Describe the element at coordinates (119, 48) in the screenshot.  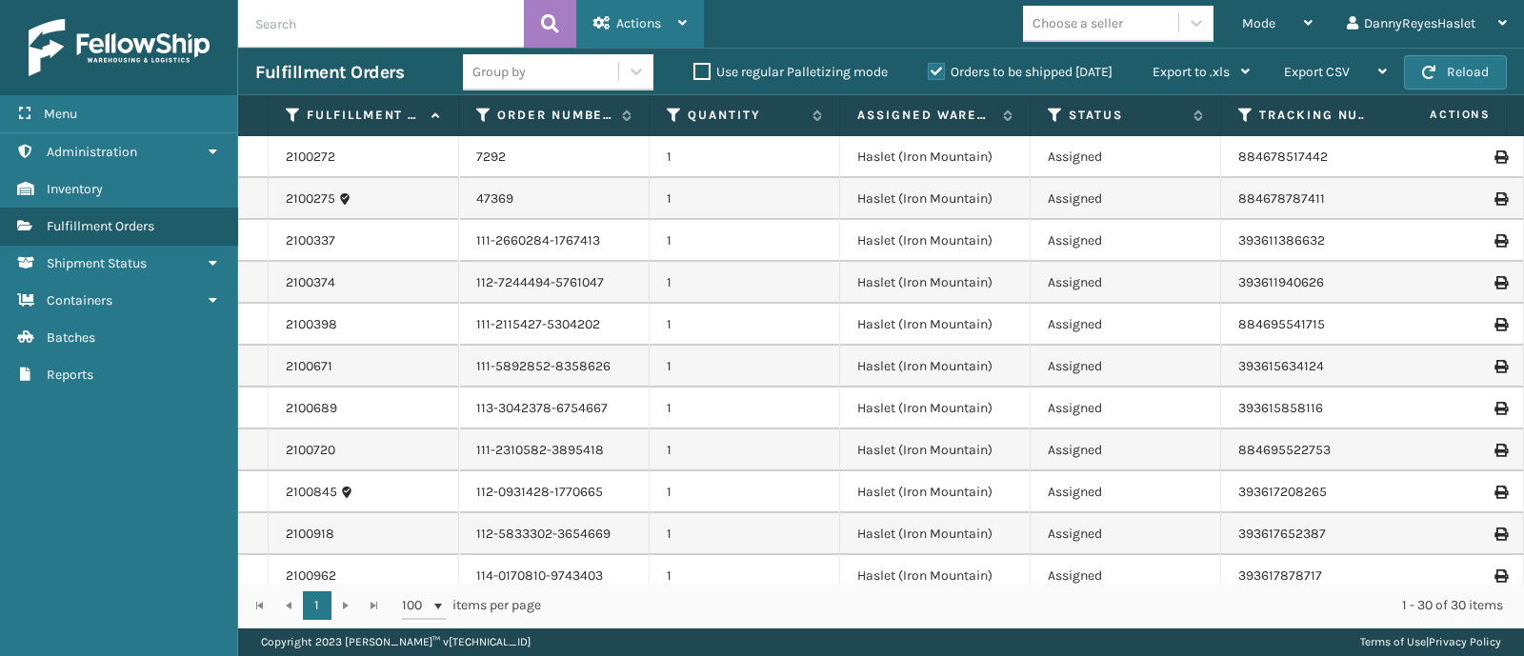
I see `img: logo` at that location.